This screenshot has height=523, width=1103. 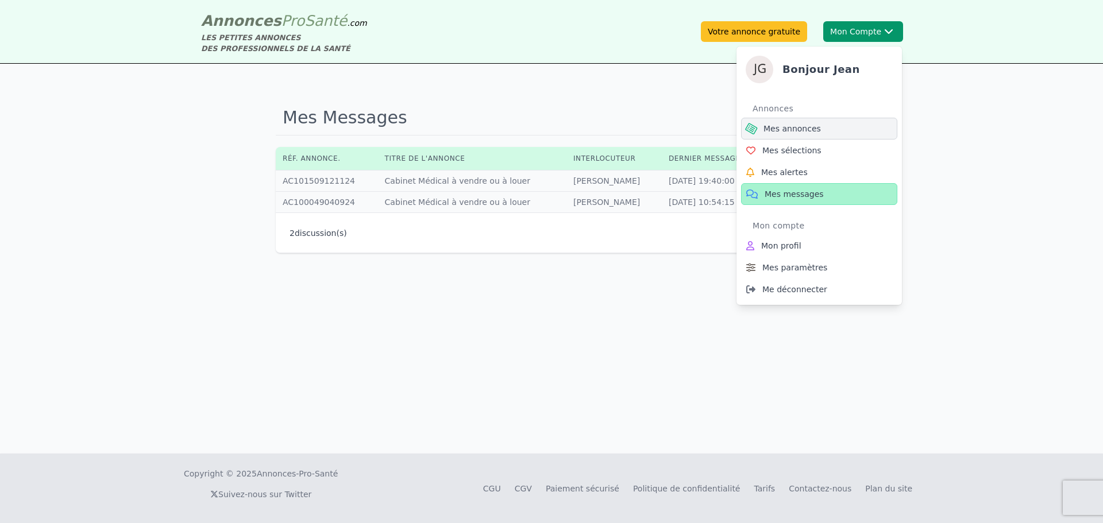 What do you see at coordinates (686, 489) in the screenshot?
I see `a: Politique de confidentialité` at bounding box center [686, 489].